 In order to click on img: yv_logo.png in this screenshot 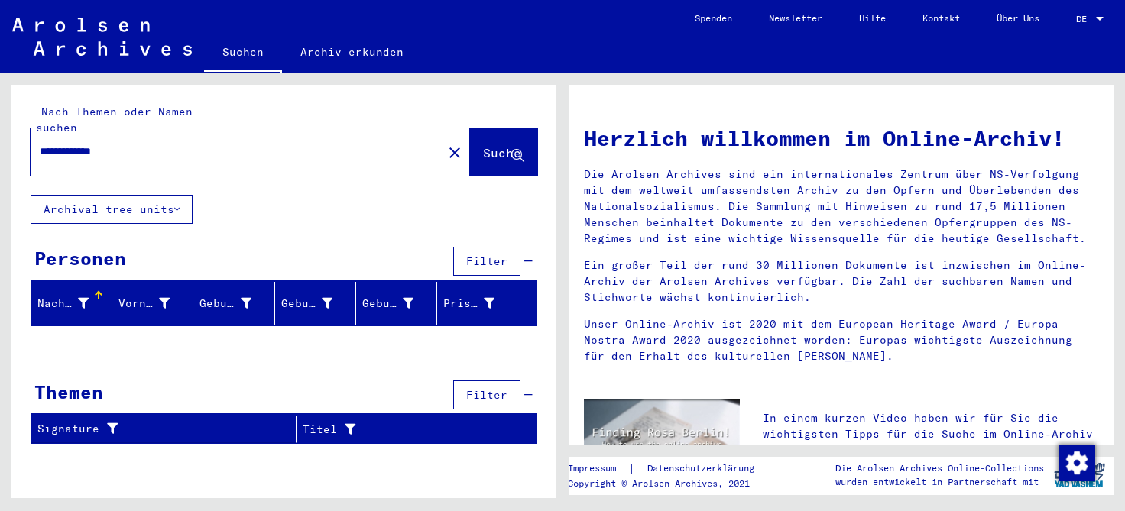, I will do `click(1079, 475)`.